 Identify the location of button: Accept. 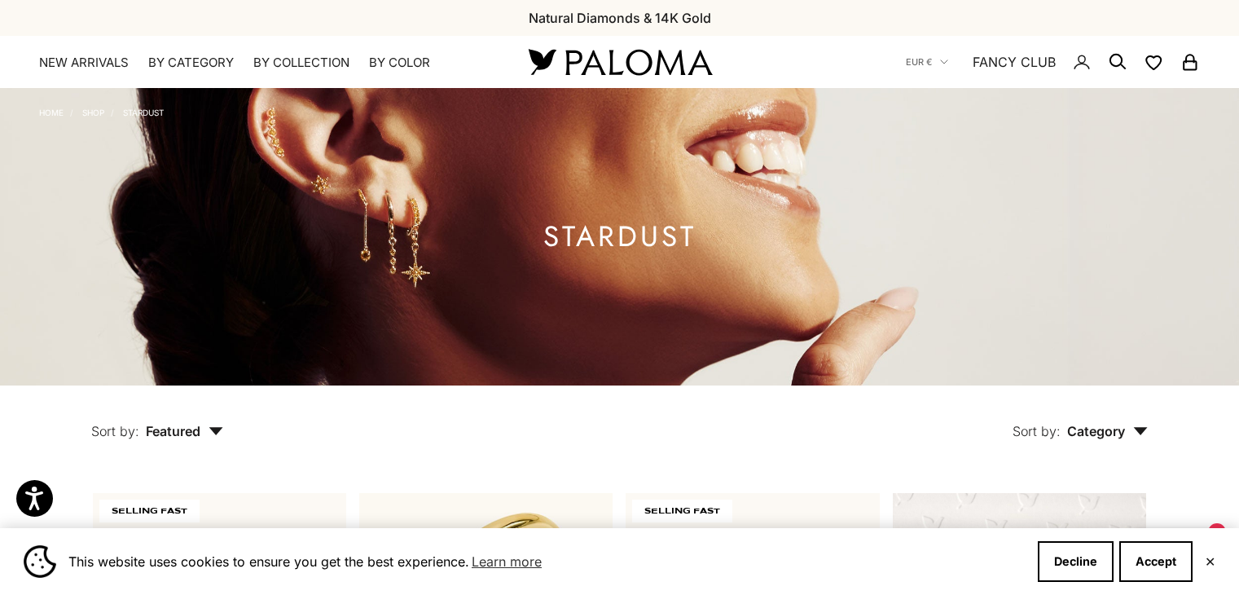
(1156, 561).